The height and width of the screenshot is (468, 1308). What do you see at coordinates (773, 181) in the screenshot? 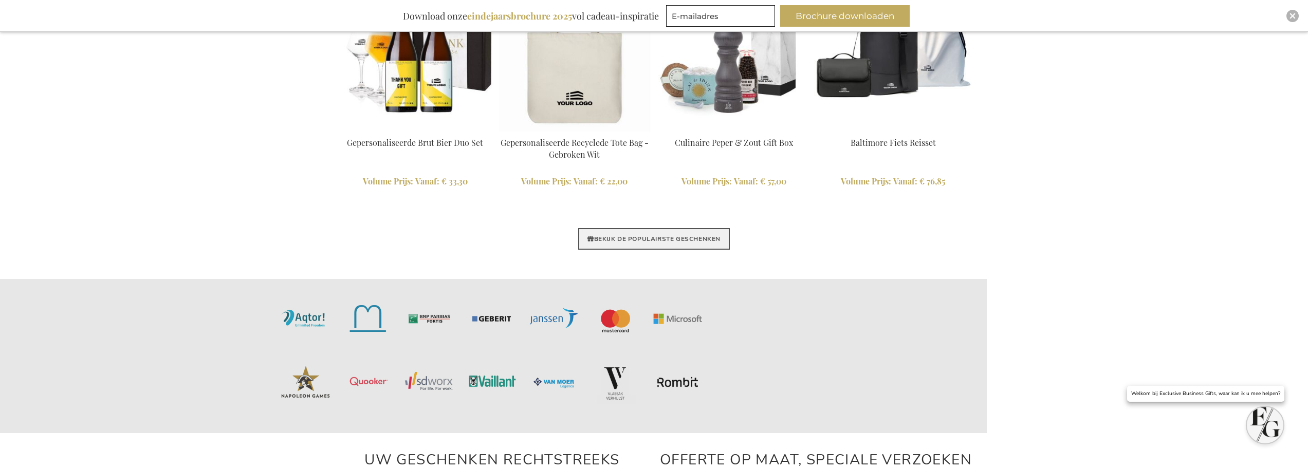
I see `span: € 57,00` at bounding box center [773, 181].